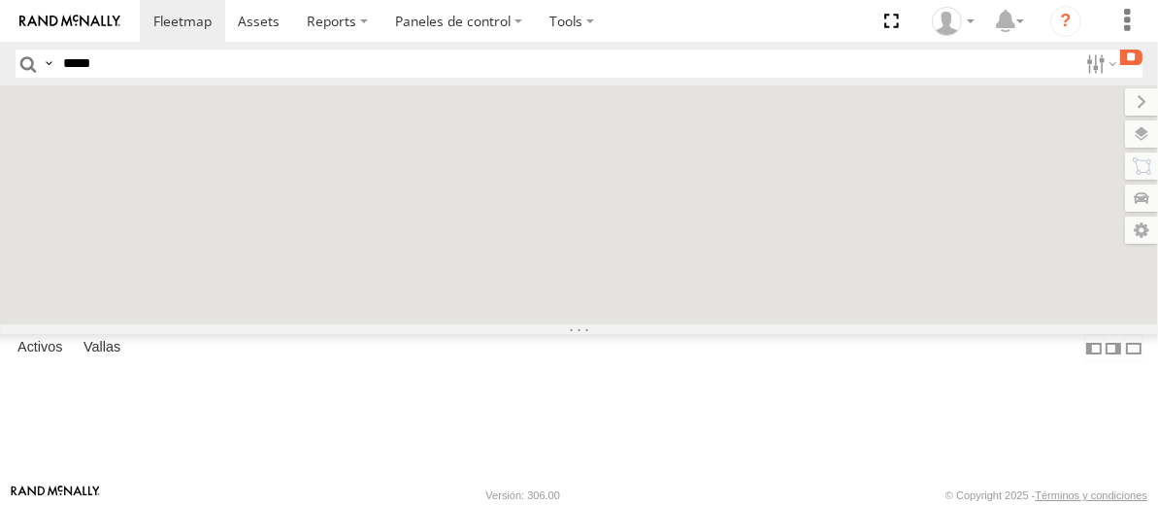  Describe the element at coordinates (49, 63) in the screenshot. I see `label: Consulta de búsqueda` at that location.